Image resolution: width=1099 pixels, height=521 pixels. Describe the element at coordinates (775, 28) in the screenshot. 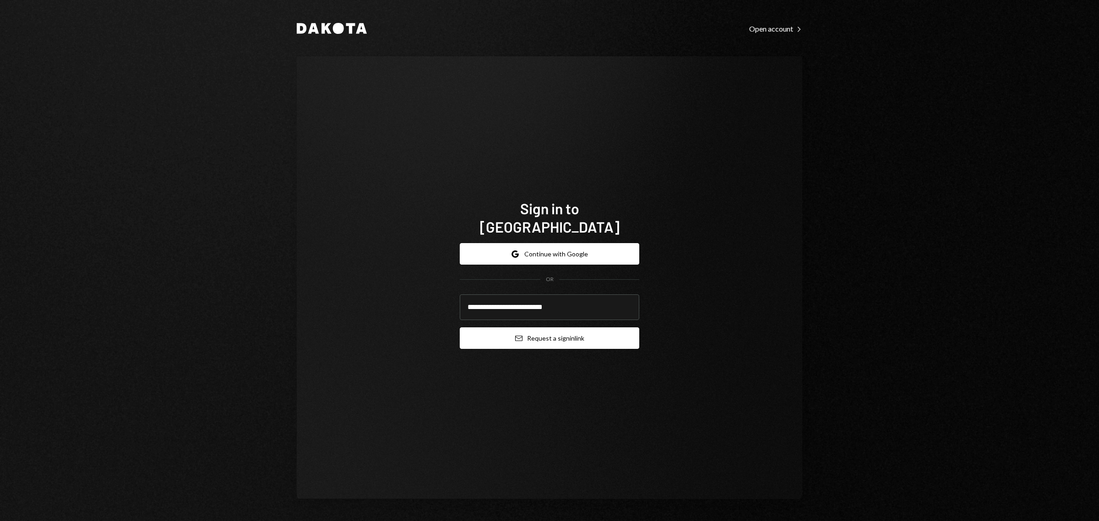

I see `a: Open account` at that location.